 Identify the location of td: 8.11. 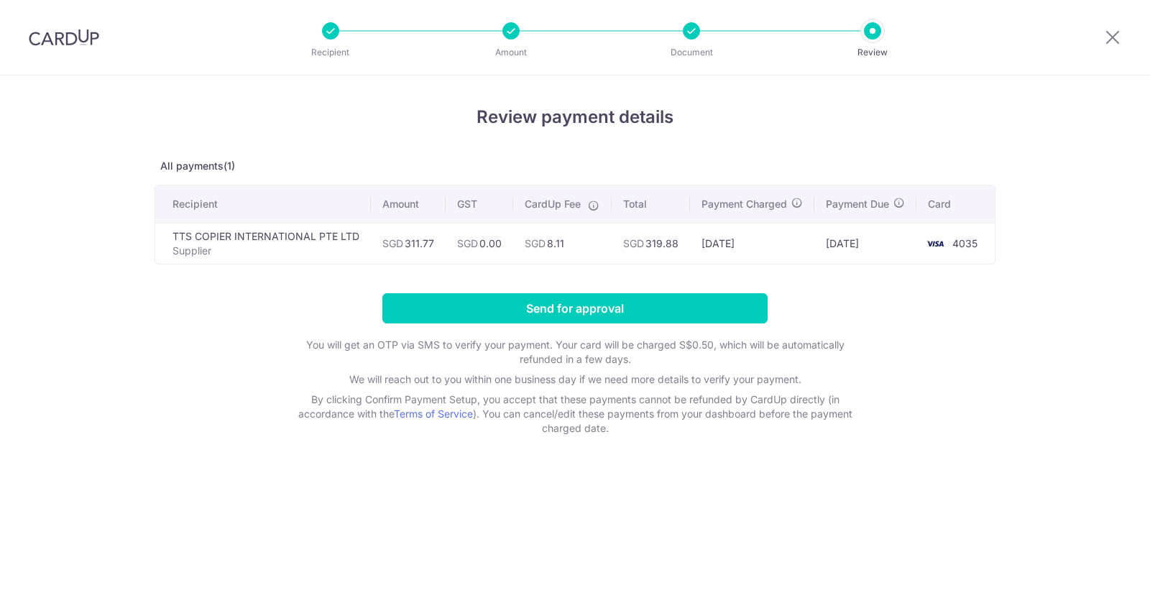
(562, 243).